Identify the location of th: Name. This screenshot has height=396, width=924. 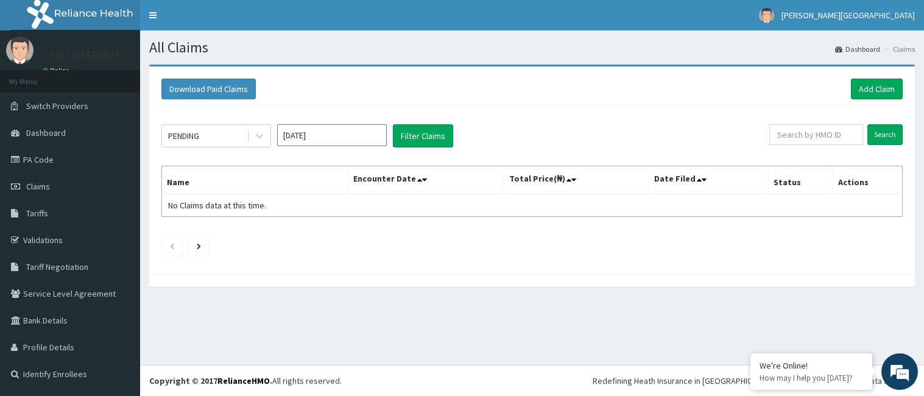
(255, 180).